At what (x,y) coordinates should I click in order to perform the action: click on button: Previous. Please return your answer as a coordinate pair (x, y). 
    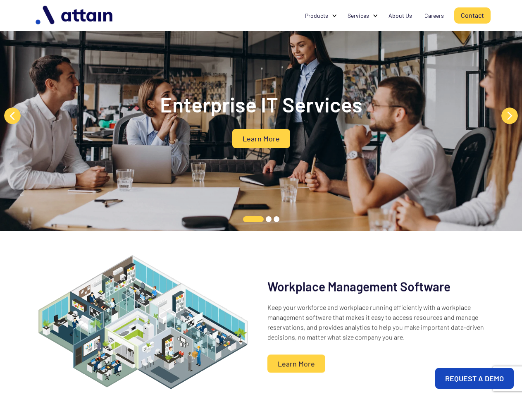
    Looking at the image, I should click on (12, 116).